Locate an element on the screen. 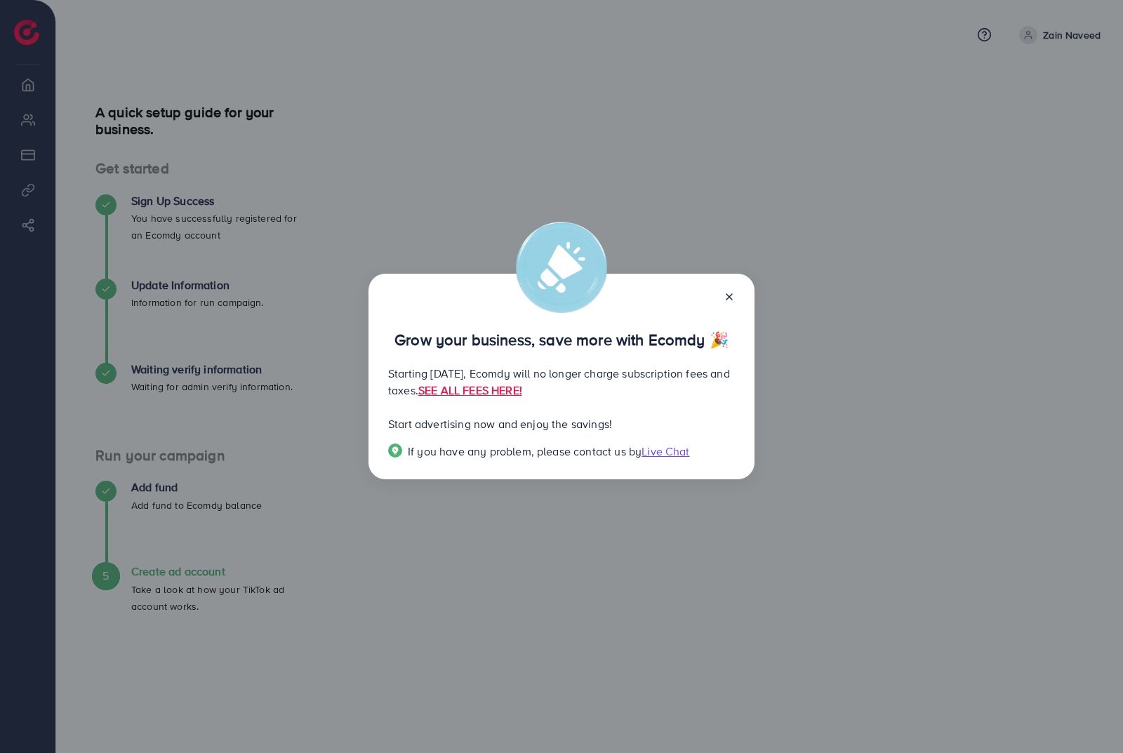  img: alert is located at coordinates (562, 267).